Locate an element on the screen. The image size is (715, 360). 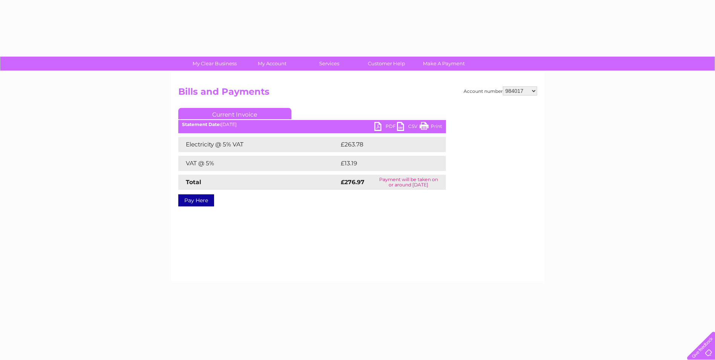
a: CSV is located at coordinates (408, 127).